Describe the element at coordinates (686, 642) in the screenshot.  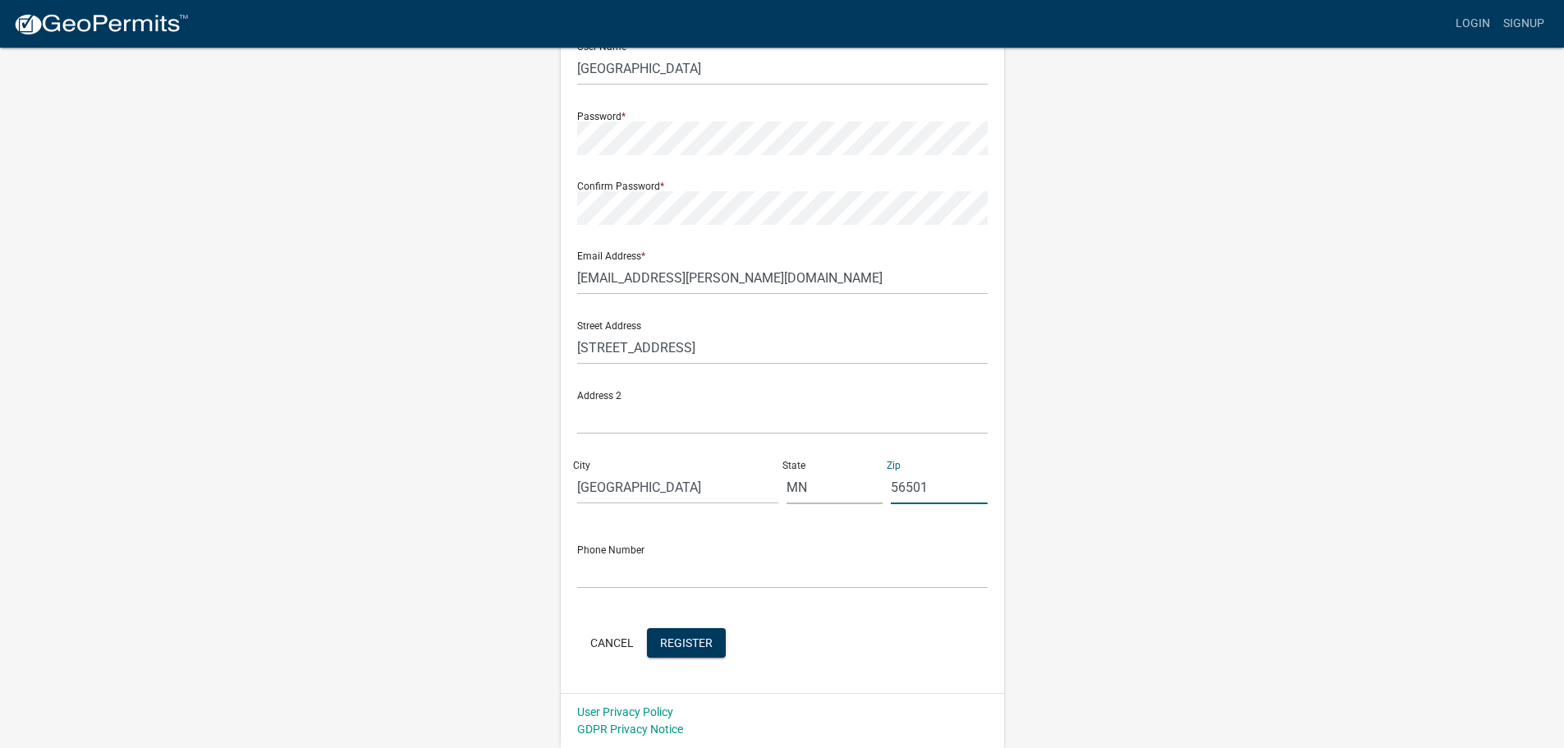
I see `span: Register` at that location.